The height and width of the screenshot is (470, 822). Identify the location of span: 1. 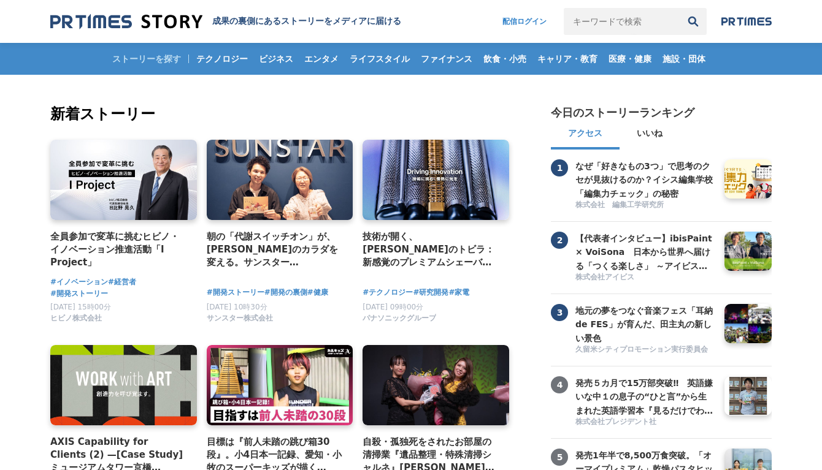
(559, 168).